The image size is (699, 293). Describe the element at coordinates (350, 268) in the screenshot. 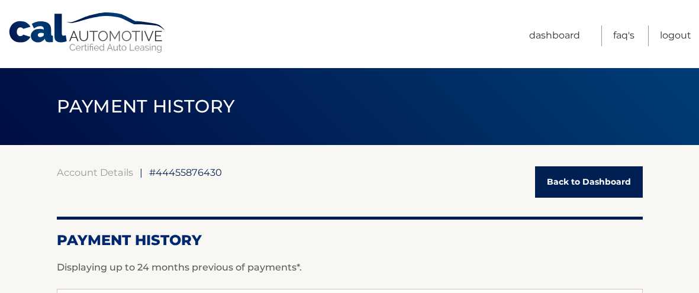

I see `p: Displaying up to 24 months previous of payments*.` at that location.